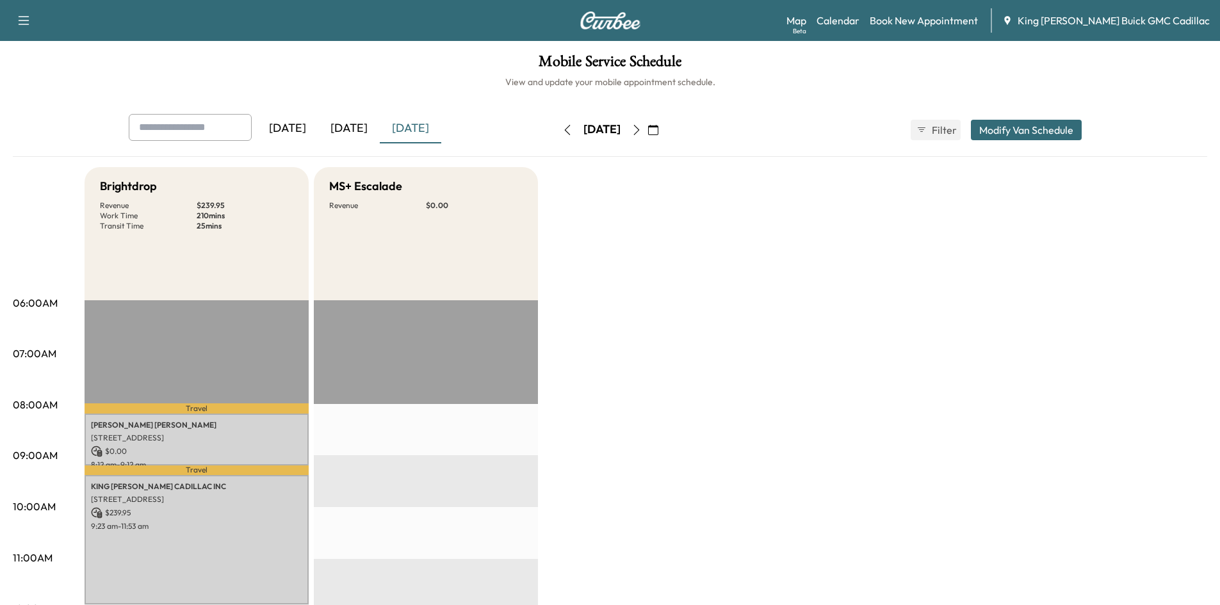  I want to click on p: 08:00AM, so click(35, 405).